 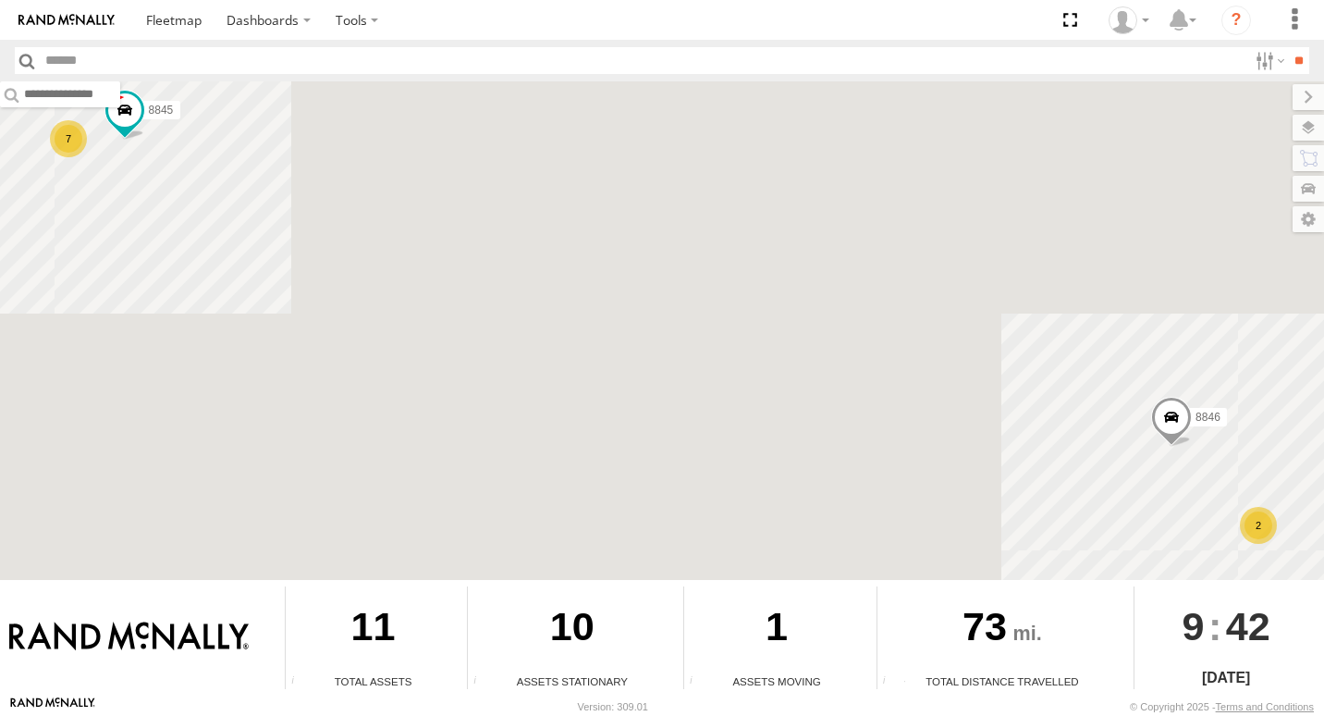 I want to click on img: Rand McNally, so click(x=129, y=637).